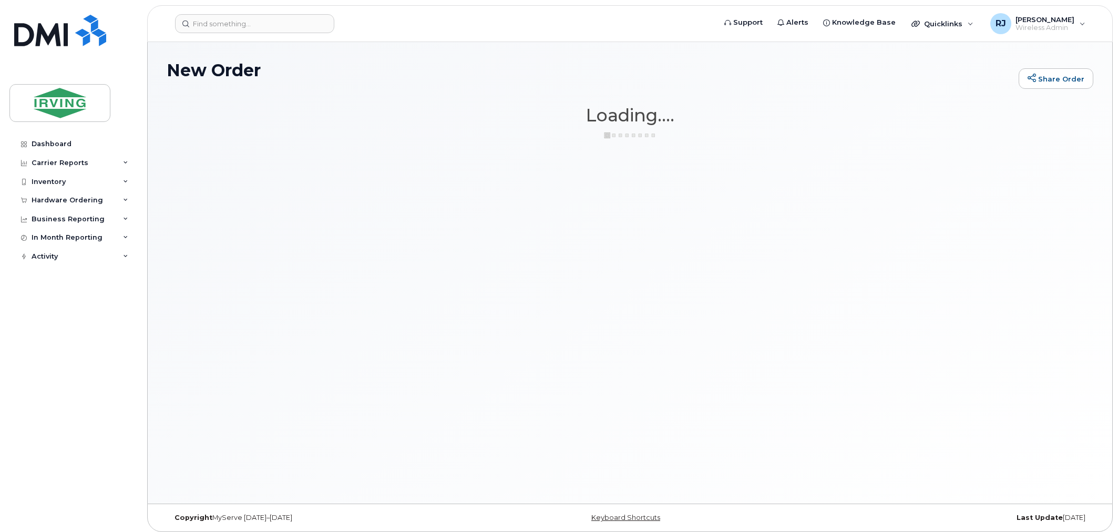 The image size is (1118, 532). I want to click on a: Keyboard Shortcuts, so click(625, 517).